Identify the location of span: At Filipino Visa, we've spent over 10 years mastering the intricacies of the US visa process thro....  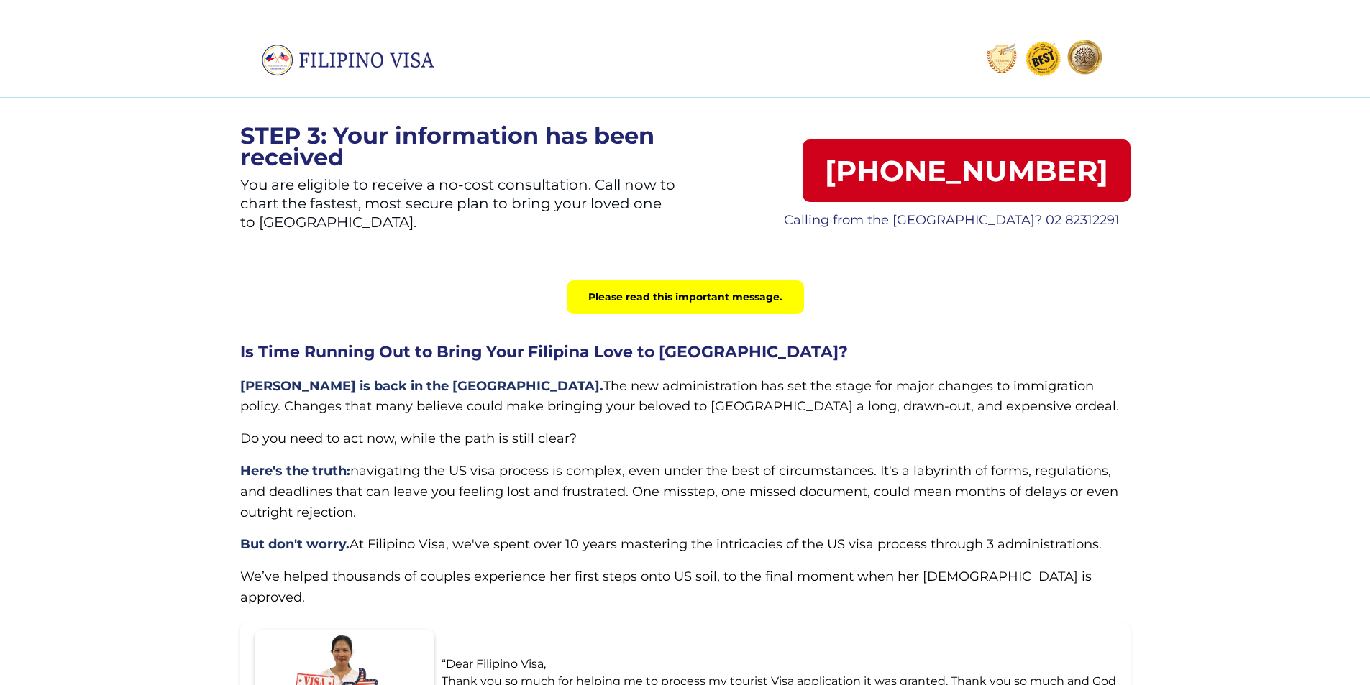
(726, 544).